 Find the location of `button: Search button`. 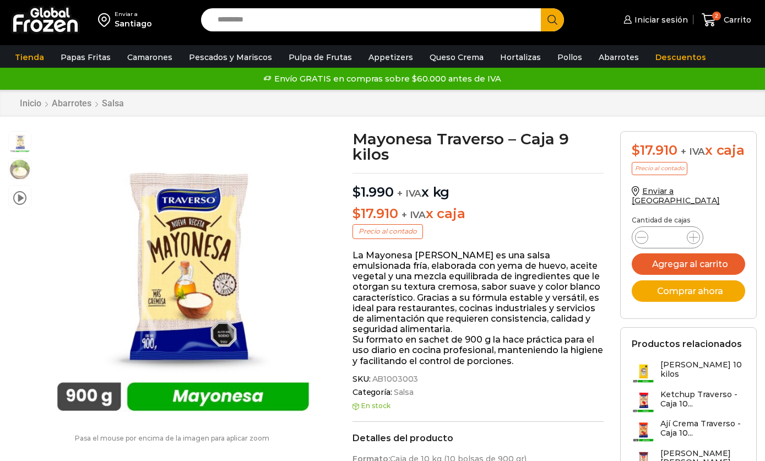

button: Search button is located at coordinates (552, 20).